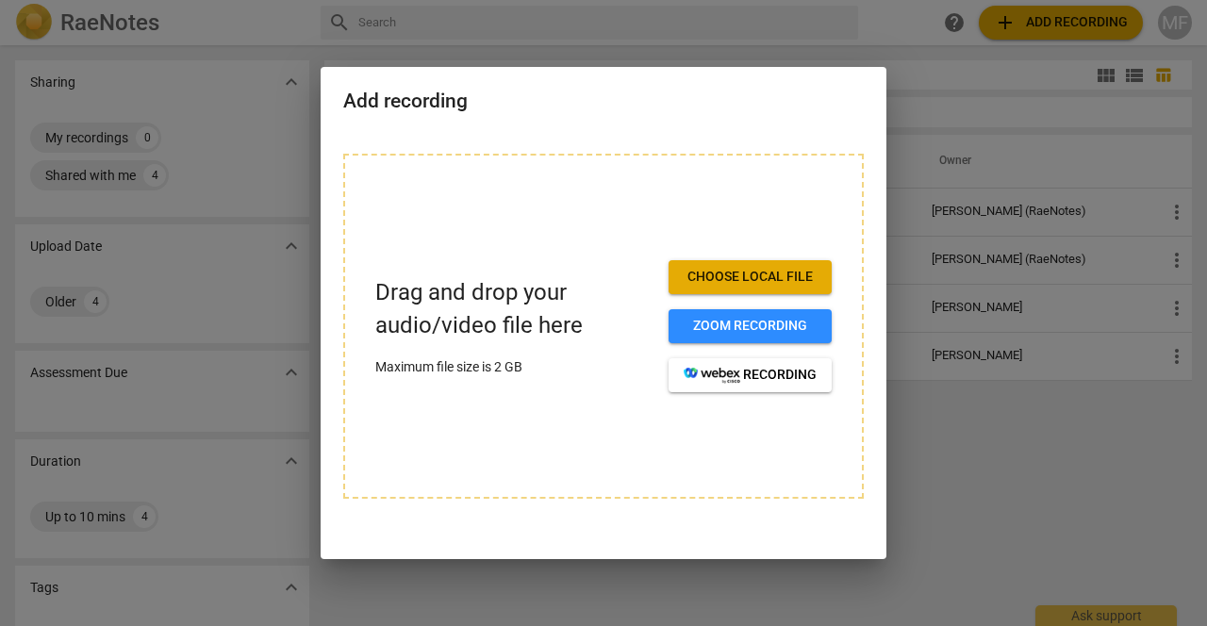 The image size is (1207, 626). I want to click on p: Drag and drop your audio/video file here, so click(514, 309).